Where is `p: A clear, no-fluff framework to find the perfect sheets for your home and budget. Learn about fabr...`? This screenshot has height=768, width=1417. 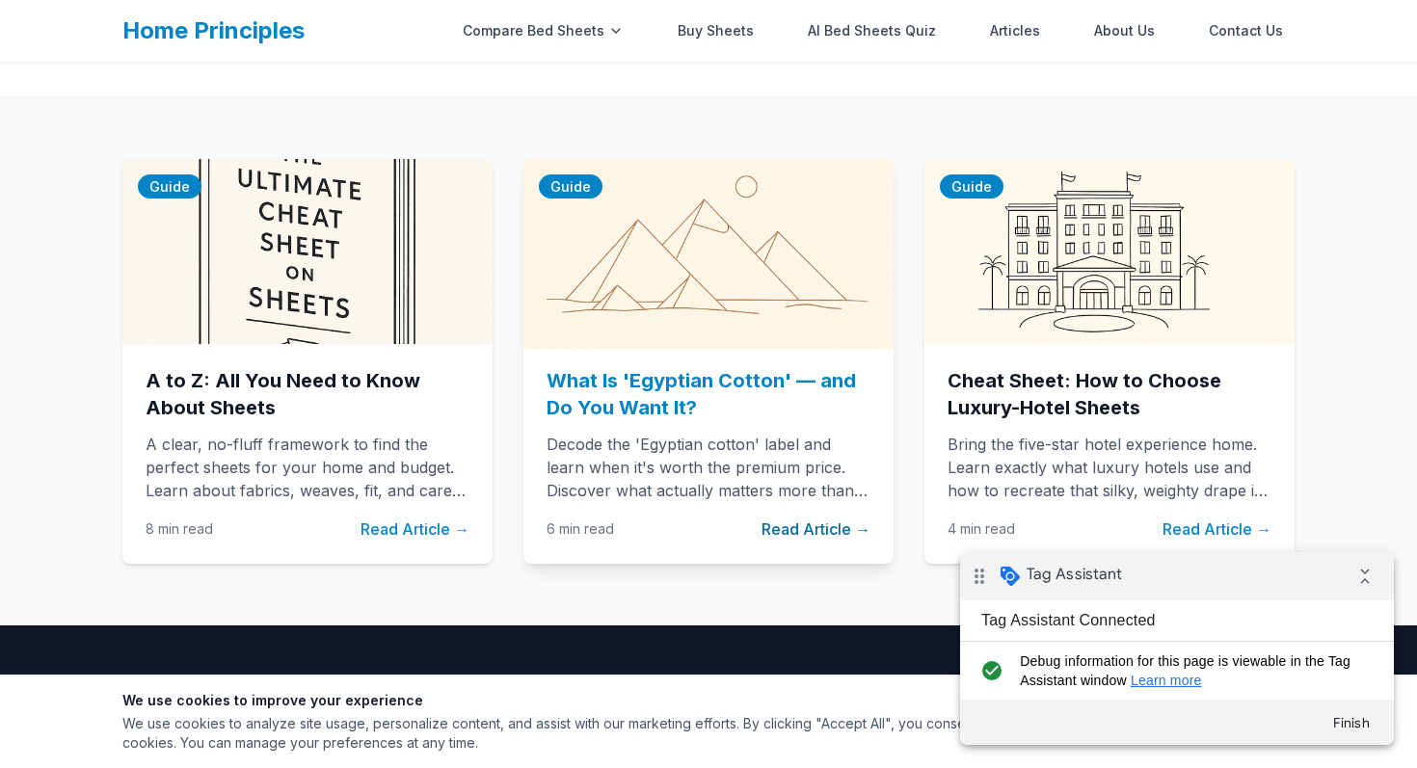
p: A clear, no-fluff framework to find the perfect sheets for your home and budget. Learn about fabr... is located at coordinates (307, 467).